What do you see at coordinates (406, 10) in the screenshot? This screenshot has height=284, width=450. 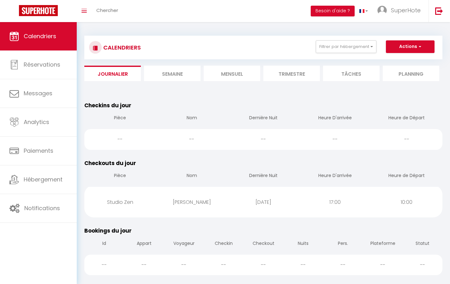 I see `span: SuperHote` at bounding box center [406, 10].